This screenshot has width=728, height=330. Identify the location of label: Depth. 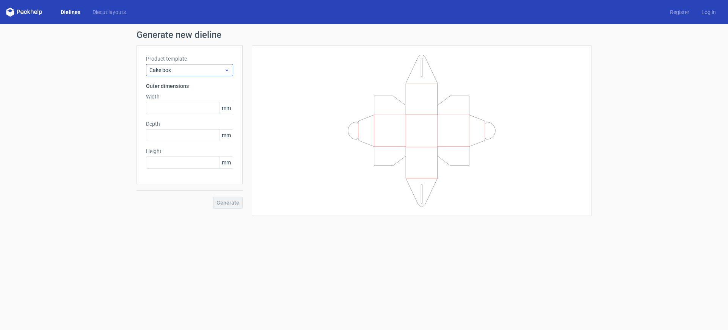
(190, 124).